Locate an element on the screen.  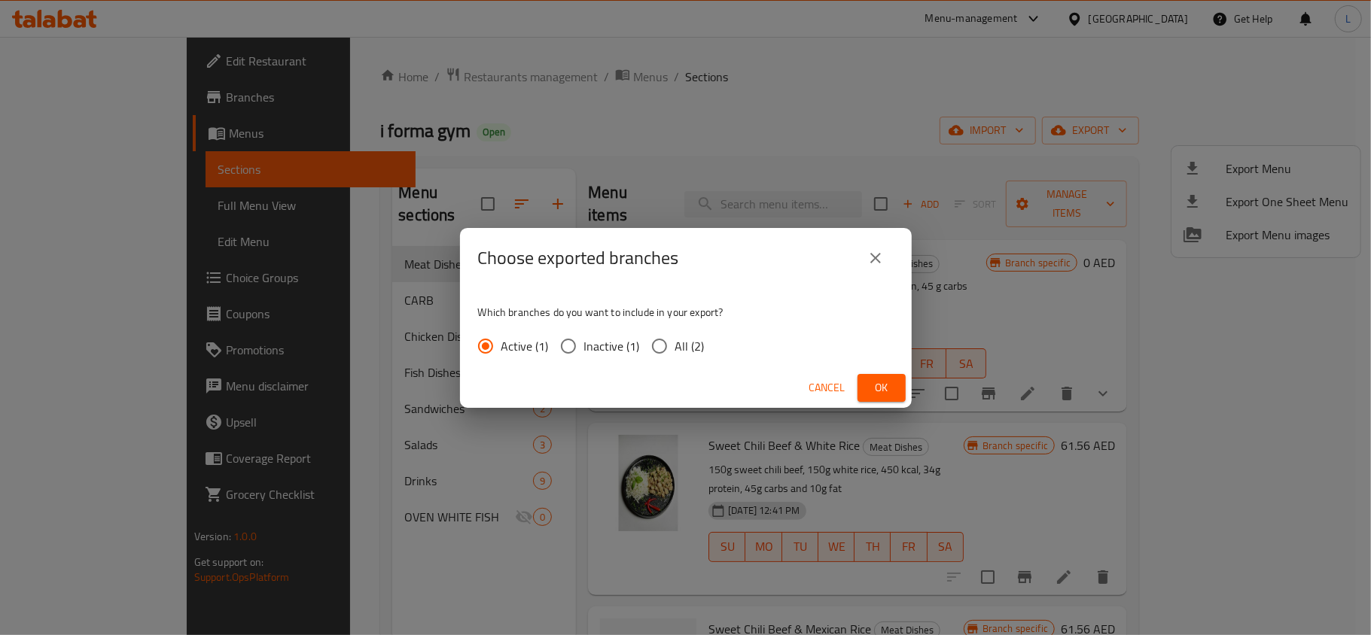
p: Which branches do you want to include in your export? is located at coordinates (686, 312).